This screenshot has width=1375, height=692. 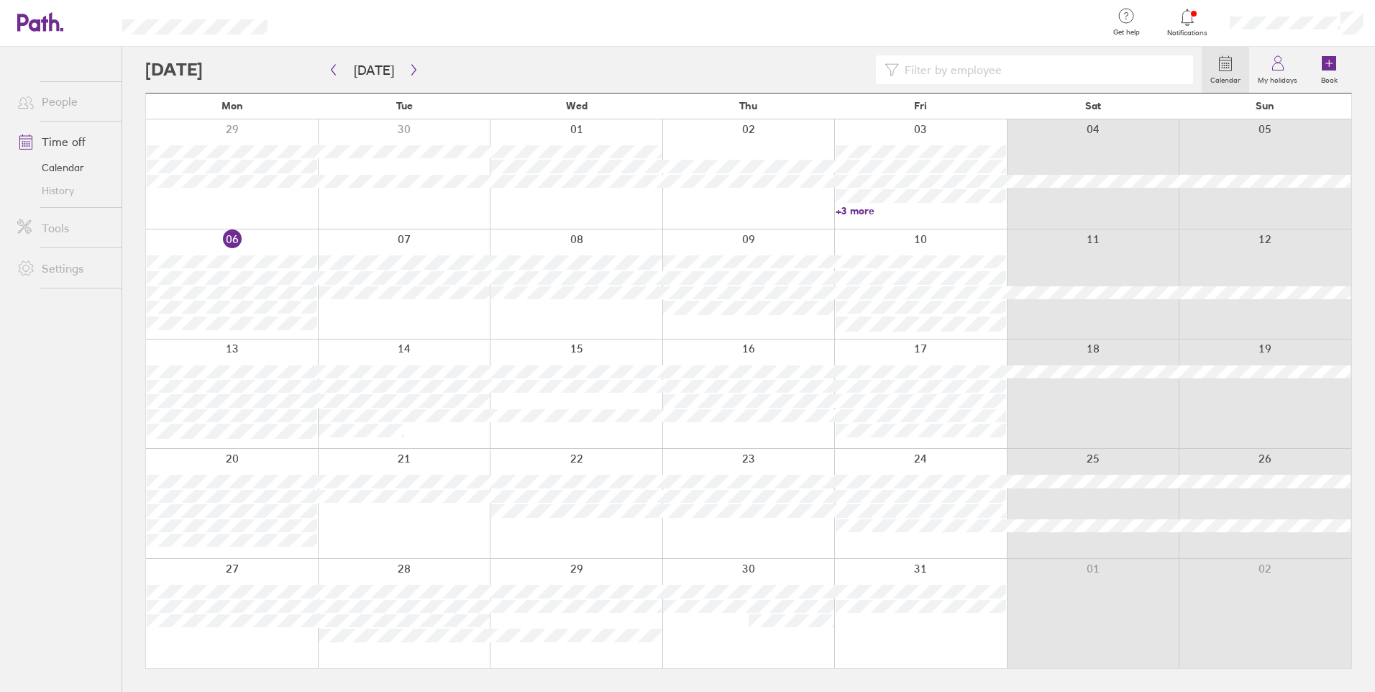 I want to click on a: Book, so click(x=1329, y=70).